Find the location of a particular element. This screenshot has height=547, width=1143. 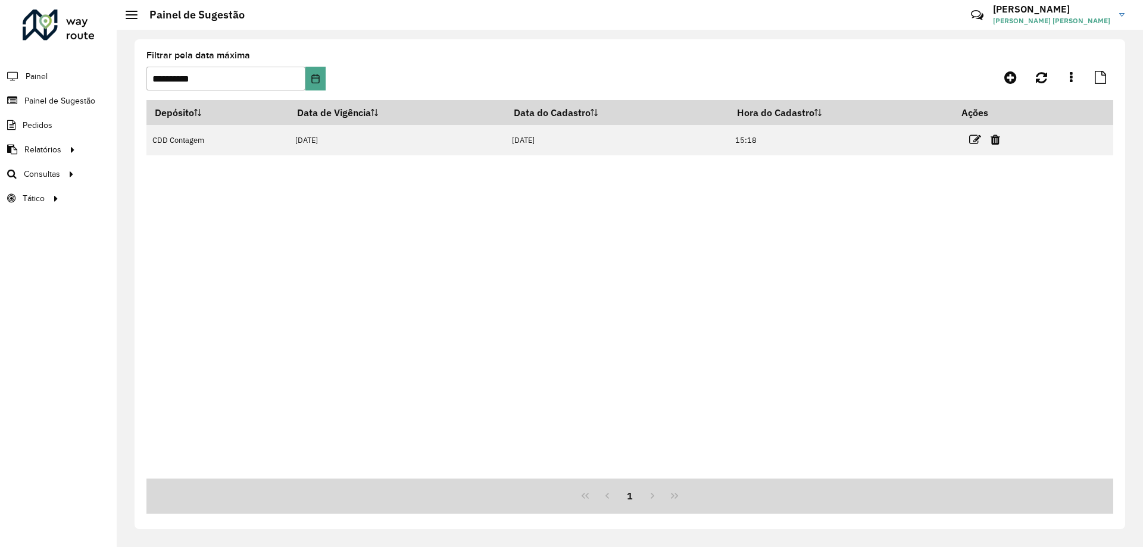

th: Ações is located at coordinates (989, 112).